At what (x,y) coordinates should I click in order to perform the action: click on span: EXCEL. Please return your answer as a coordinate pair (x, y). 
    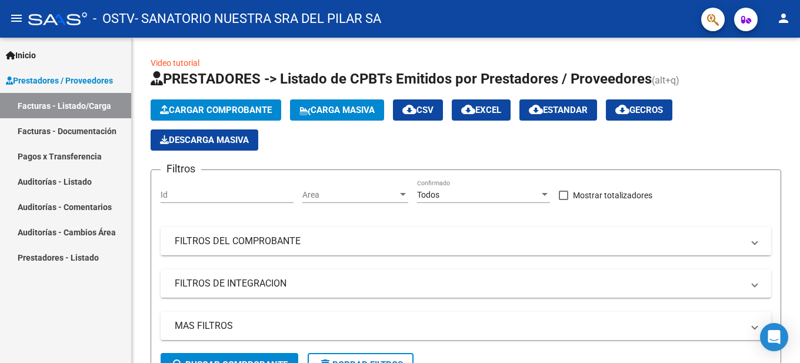
    Looking at the image, I should click on (481, 110).